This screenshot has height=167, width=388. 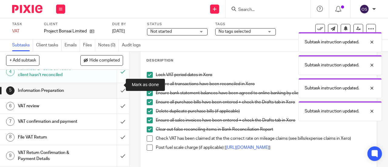 I want to click on button: + Add subtask, so click(x=23, y=60).